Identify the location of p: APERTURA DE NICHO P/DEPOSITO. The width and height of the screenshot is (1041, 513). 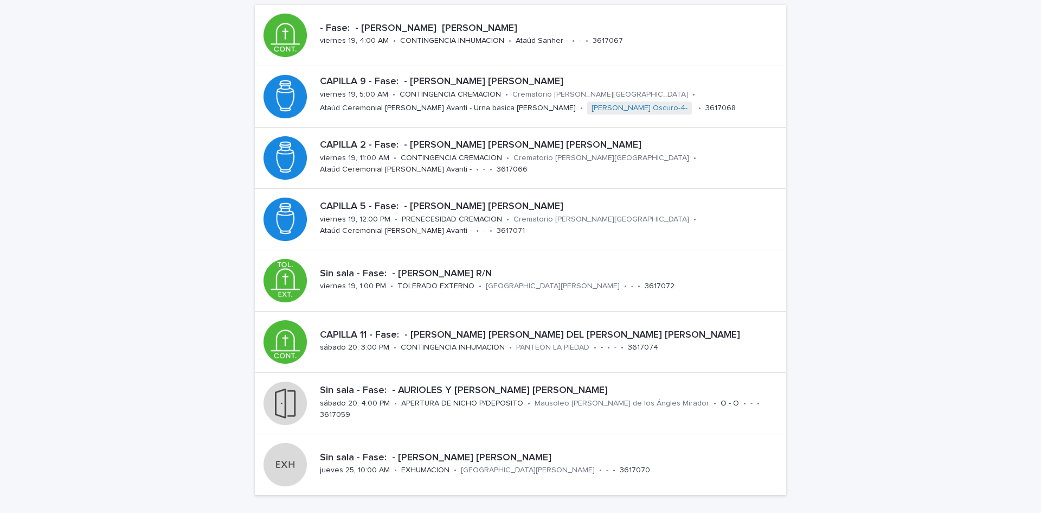
(462, 403).